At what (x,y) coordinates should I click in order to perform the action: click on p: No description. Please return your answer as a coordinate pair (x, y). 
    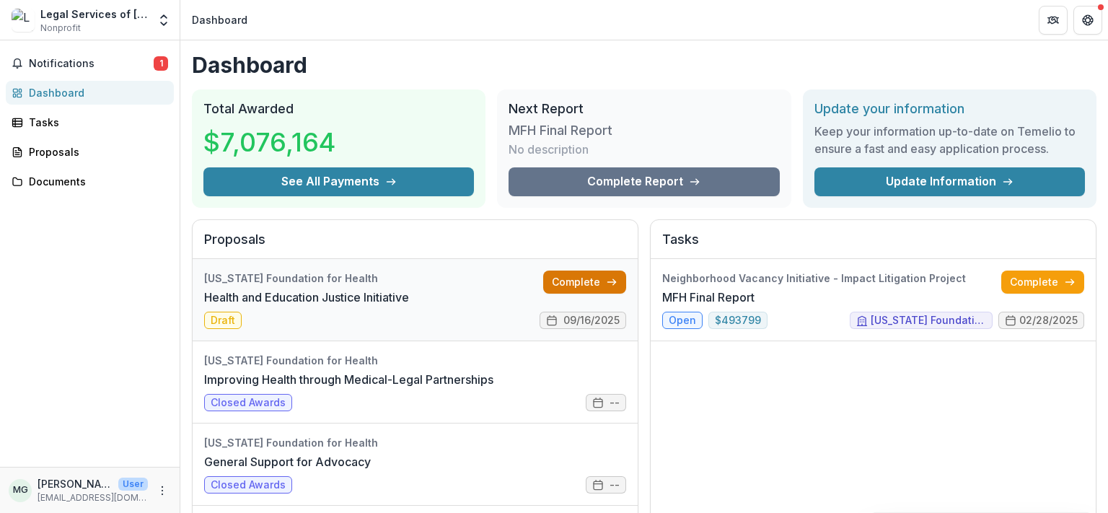
    Looking at the image, I should click on (548, 149).